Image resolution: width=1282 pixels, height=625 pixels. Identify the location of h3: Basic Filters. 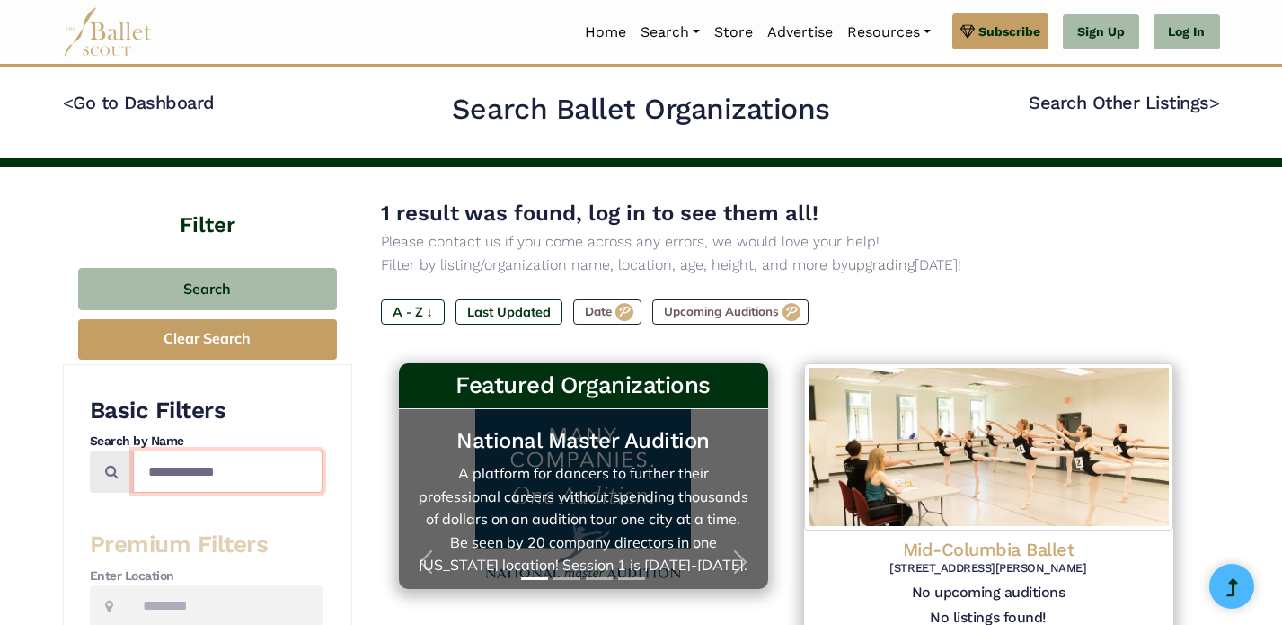
(206, 411).